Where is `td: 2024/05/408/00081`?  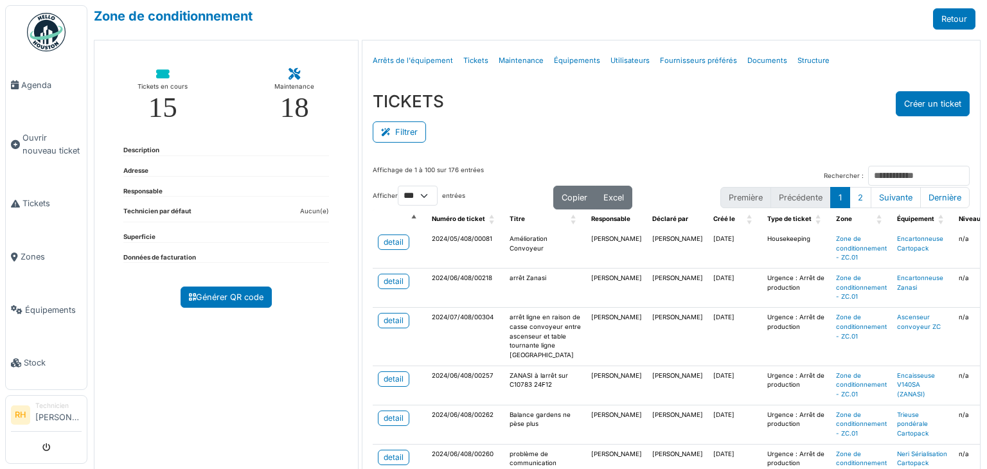
td: 2024/05/408/00081 is located at coordinates (465, 249).